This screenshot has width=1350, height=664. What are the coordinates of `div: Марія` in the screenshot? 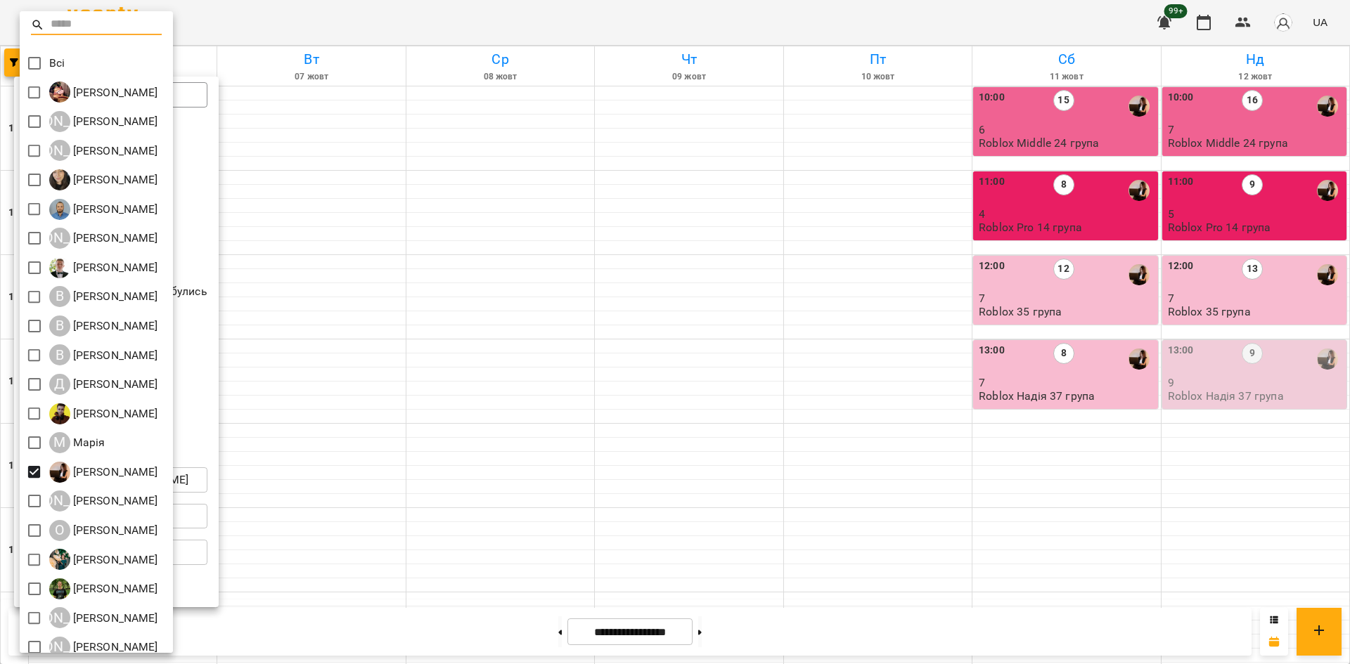 It's located at (77, 443).